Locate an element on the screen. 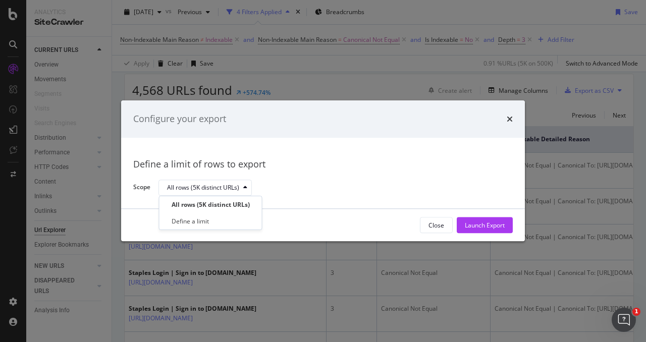  div: Configure your export is located at coordinates (180, 119).